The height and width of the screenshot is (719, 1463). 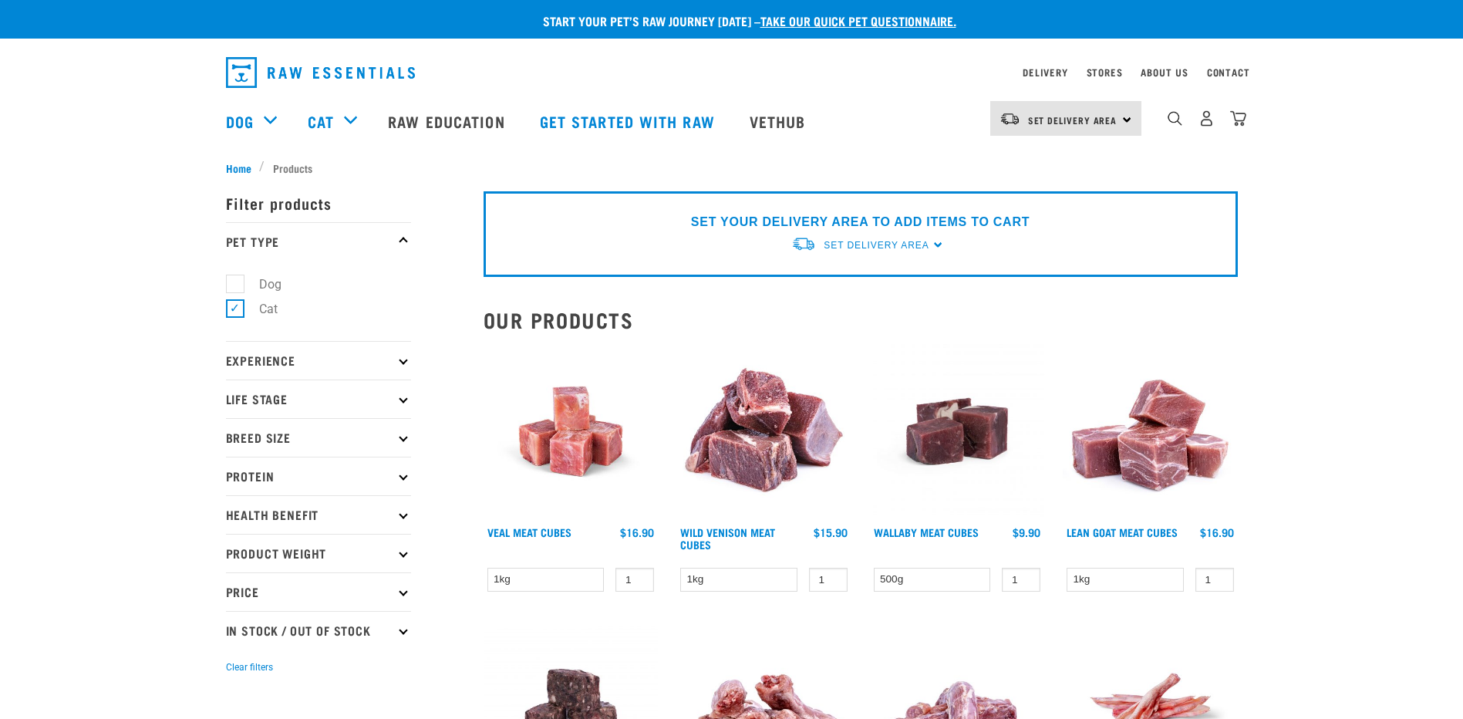 What do you see at coordinates (780, 121) in the screenshot?
I see `a: Vethub` at bounding box center [780, 121].